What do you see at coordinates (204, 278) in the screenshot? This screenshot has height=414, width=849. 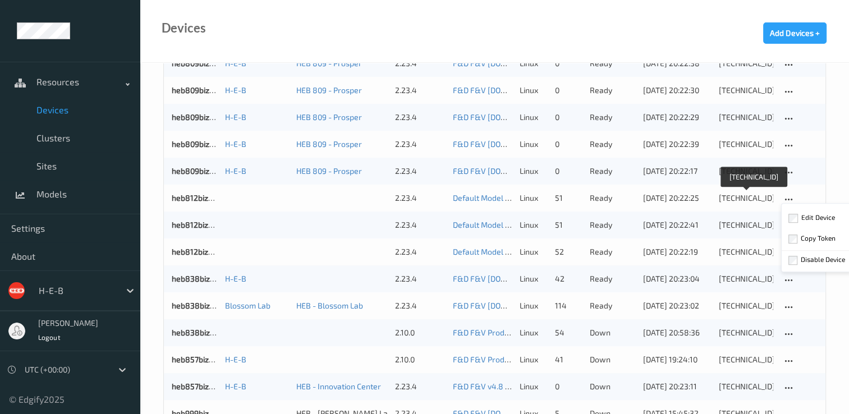 I see `a: heb838bizedg023` at bounding box center [204, 278].